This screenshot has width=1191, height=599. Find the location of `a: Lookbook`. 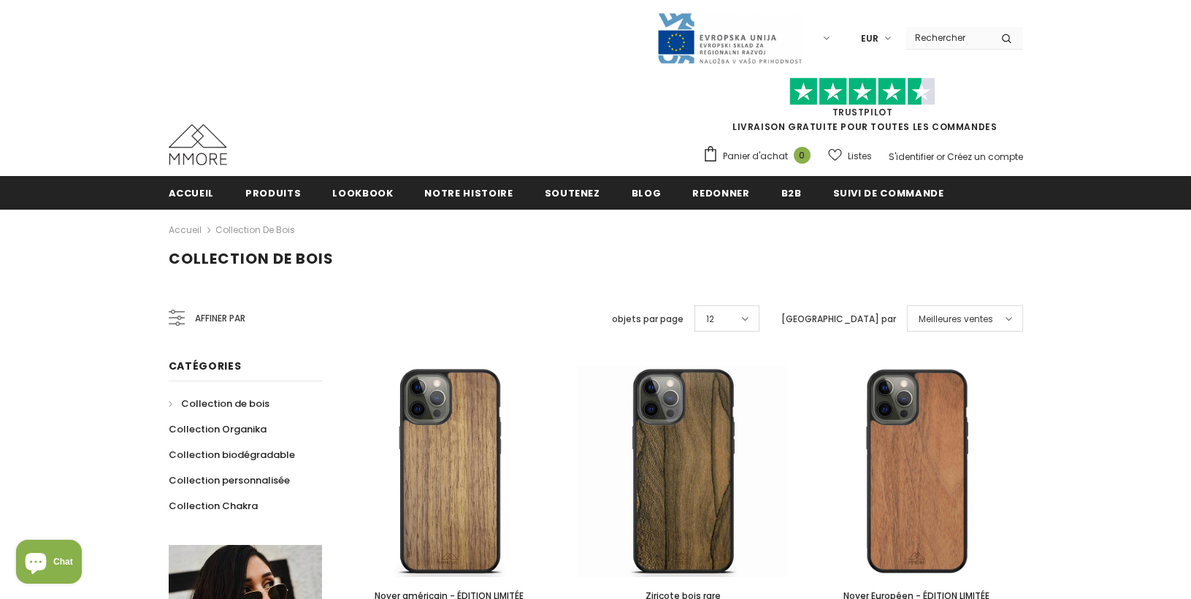

a: Lookbook is located at coordinates (362, 192).